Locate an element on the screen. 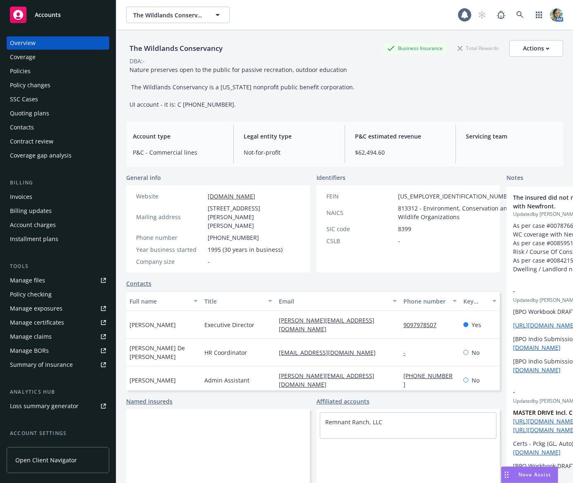  button: Nova Assist is located at coordinates (529, 475).